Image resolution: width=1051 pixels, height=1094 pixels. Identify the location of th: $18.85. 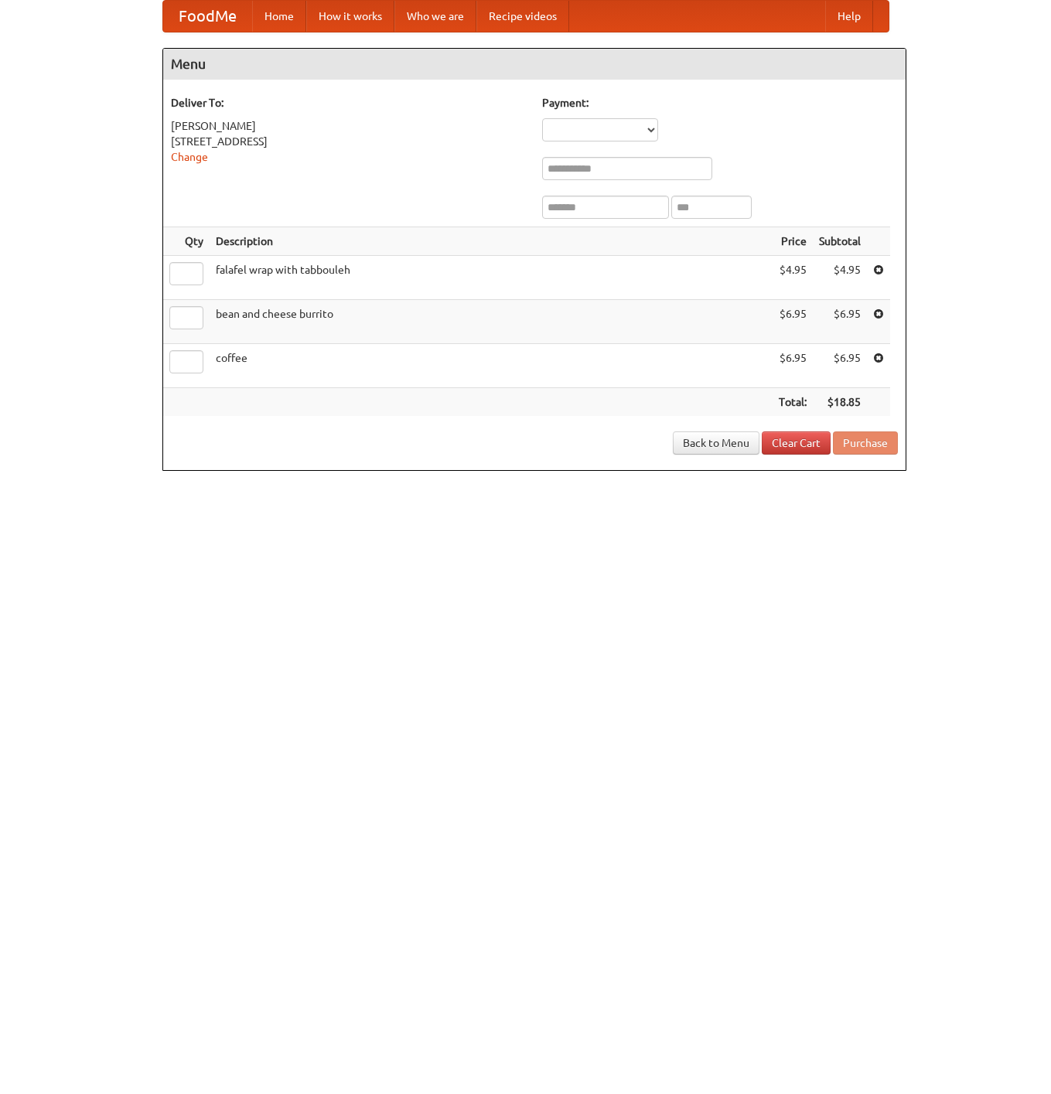
(839, 402).